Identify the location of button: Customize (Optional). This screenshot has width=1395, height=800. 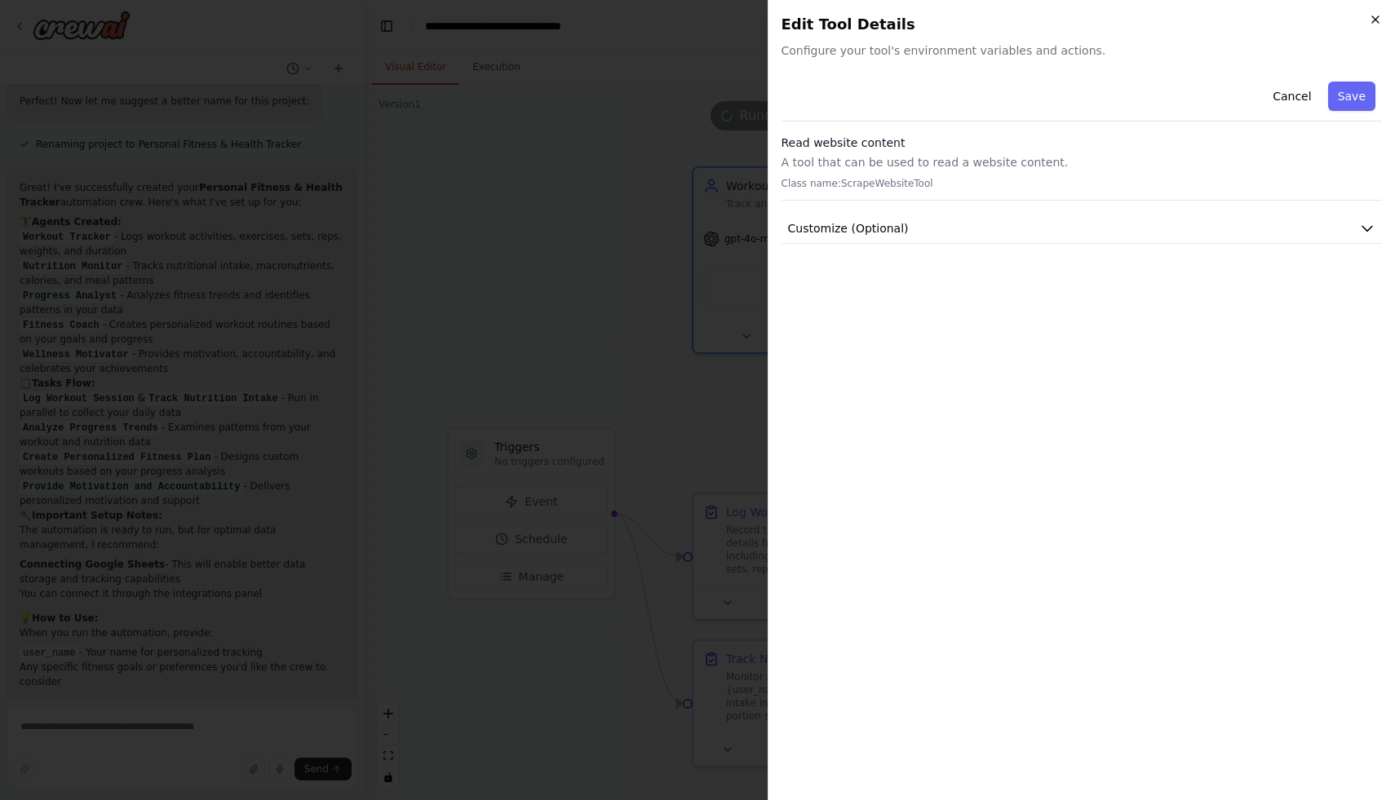
(1081, 228).